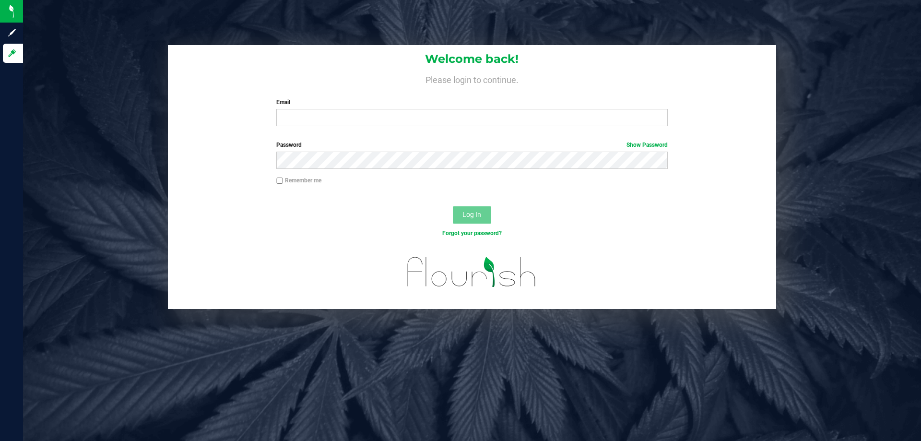  I want to click on label: Remember me, so click(299, 180).